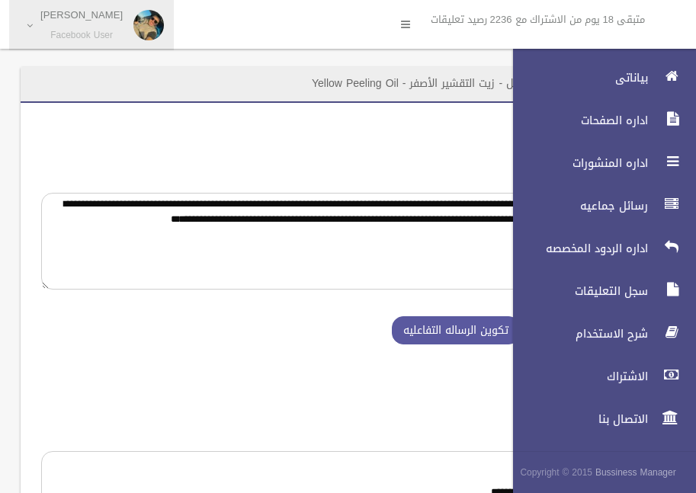 The width and height of the screenshot is (696, 493). What do you see at coordinates (598, 291) in the screenshot?
I see `a: سجل التعليقات` at bounding box center [598, 291].